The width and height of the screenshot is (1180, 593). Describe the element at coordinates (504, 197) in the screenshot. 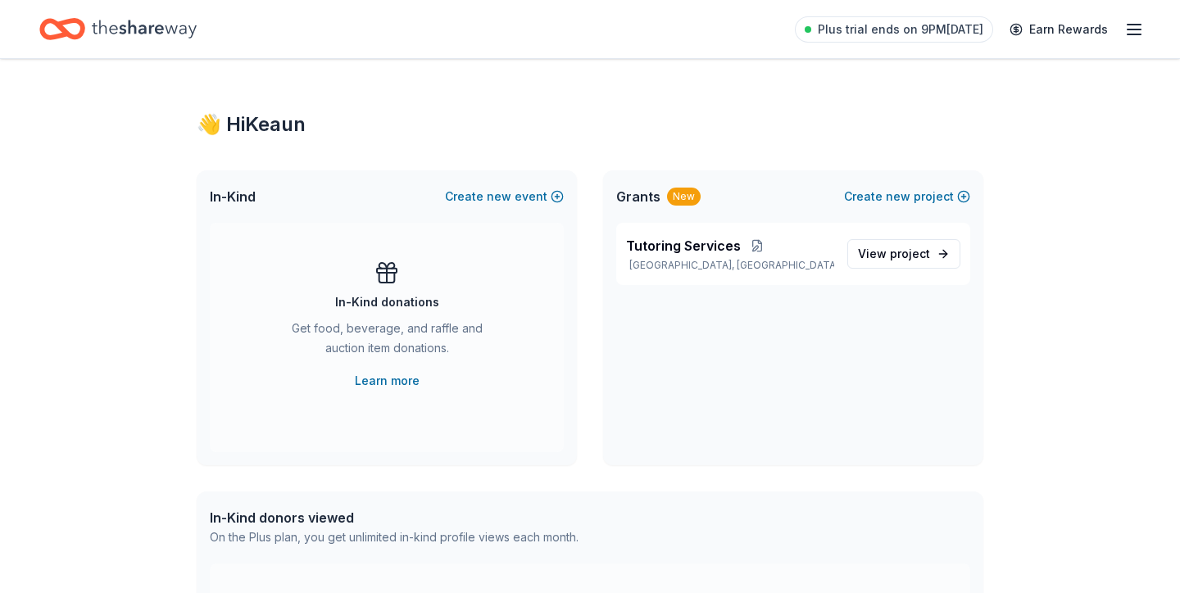

I see `button: Createnewevent` at that location.